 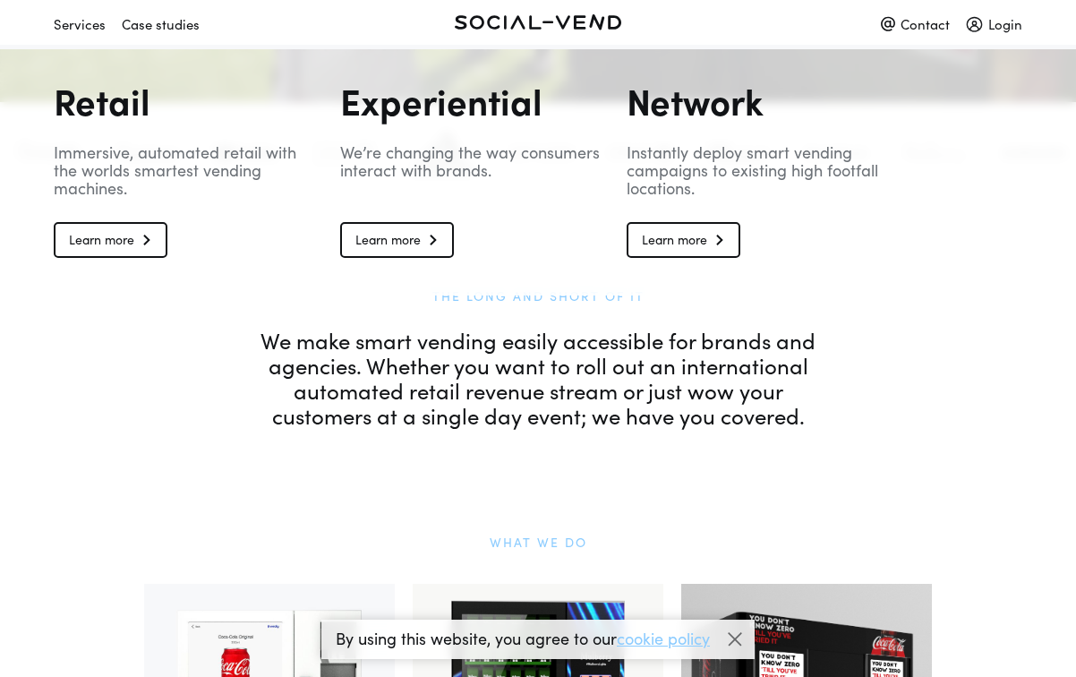 I want to click on h2: Experiential, so click(x=474, y=100).